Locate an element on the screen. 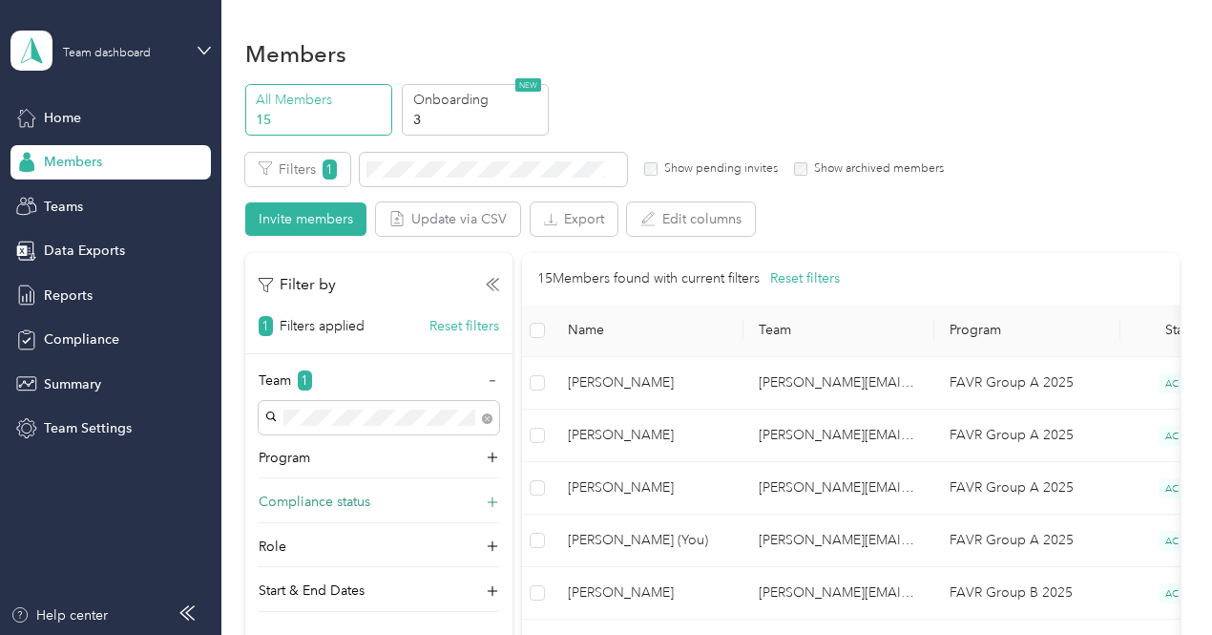 The width and height of the screenshot is (1212, 635). p: Filters applied is located at coordinates (322, 325).